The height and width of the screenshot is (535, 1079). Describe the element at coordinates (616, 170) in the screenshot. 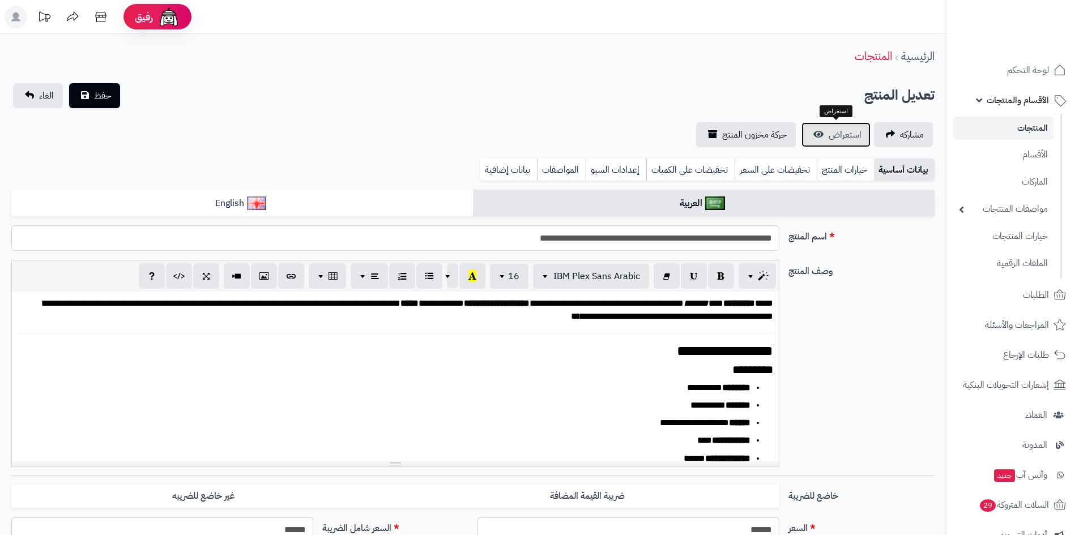

I see `a: إعدادات السيو` at that location.